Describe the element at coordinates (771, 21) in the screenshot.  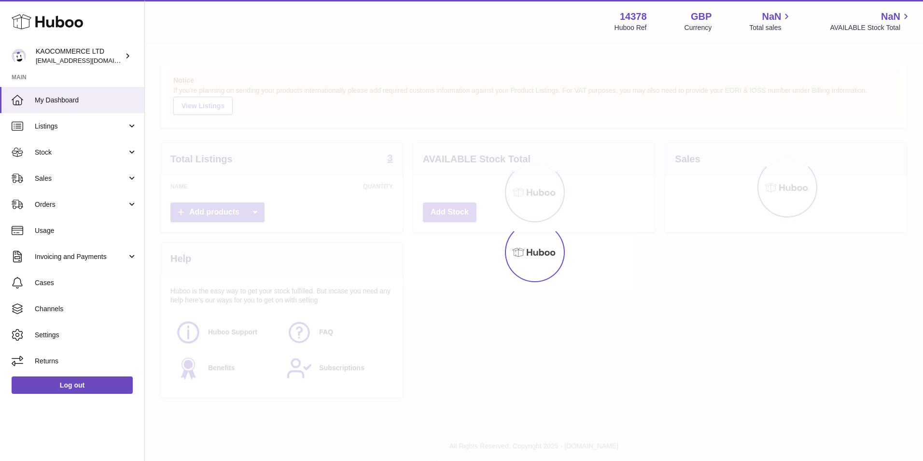
I see `a: NaN Total sales` at that location.